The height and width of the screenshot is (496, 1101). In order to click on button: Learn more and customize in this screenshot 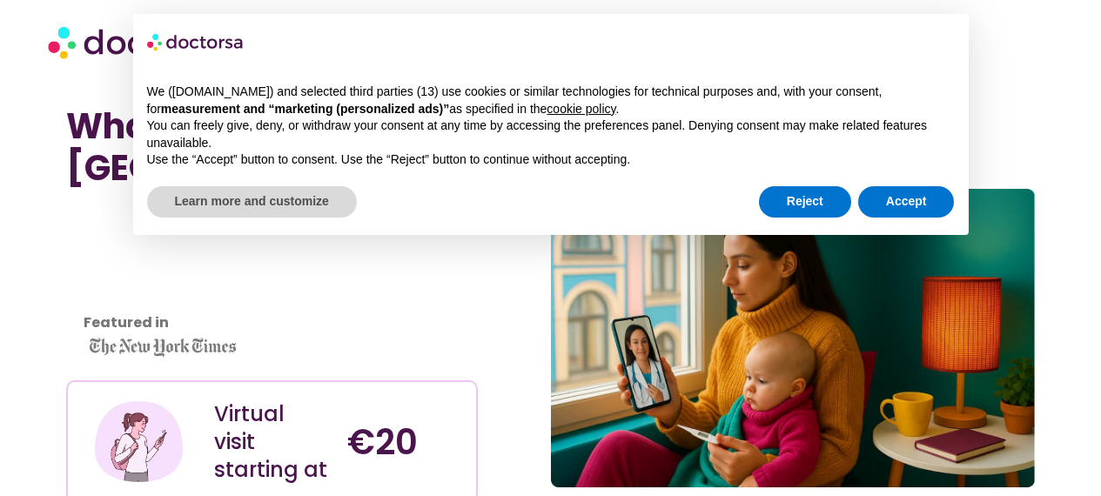, I will do `click(251, 202)`.